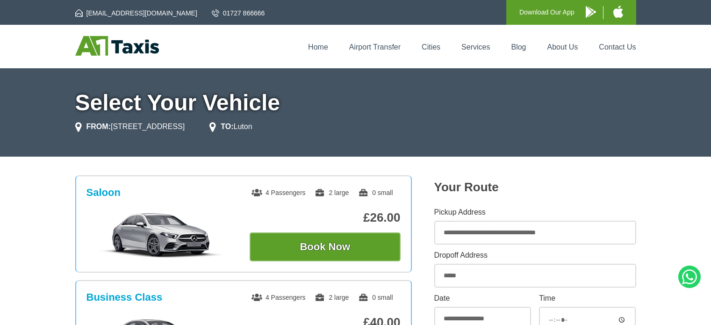  I want to click on a: Home, so click(318, 47).